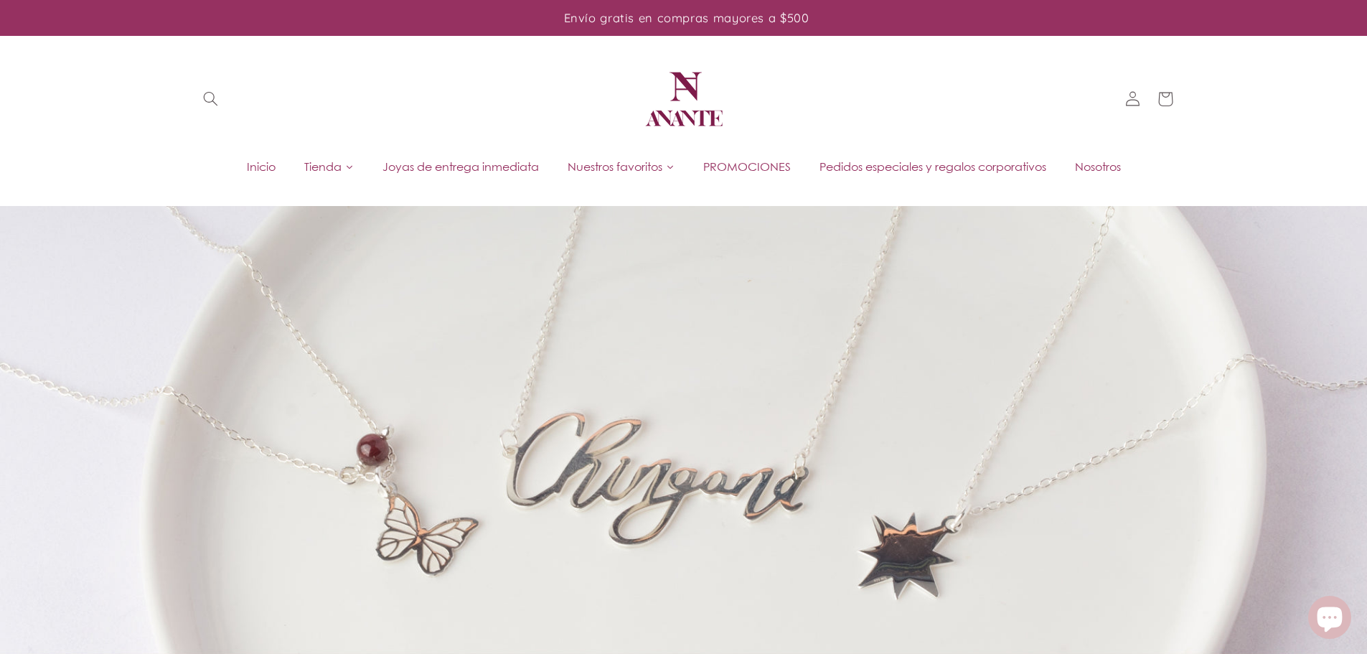  What do you see at coordinates (461, 167) in the screenshot?
I see `a: Joyas de entrega inmediata` at bounding box center [461, 167].